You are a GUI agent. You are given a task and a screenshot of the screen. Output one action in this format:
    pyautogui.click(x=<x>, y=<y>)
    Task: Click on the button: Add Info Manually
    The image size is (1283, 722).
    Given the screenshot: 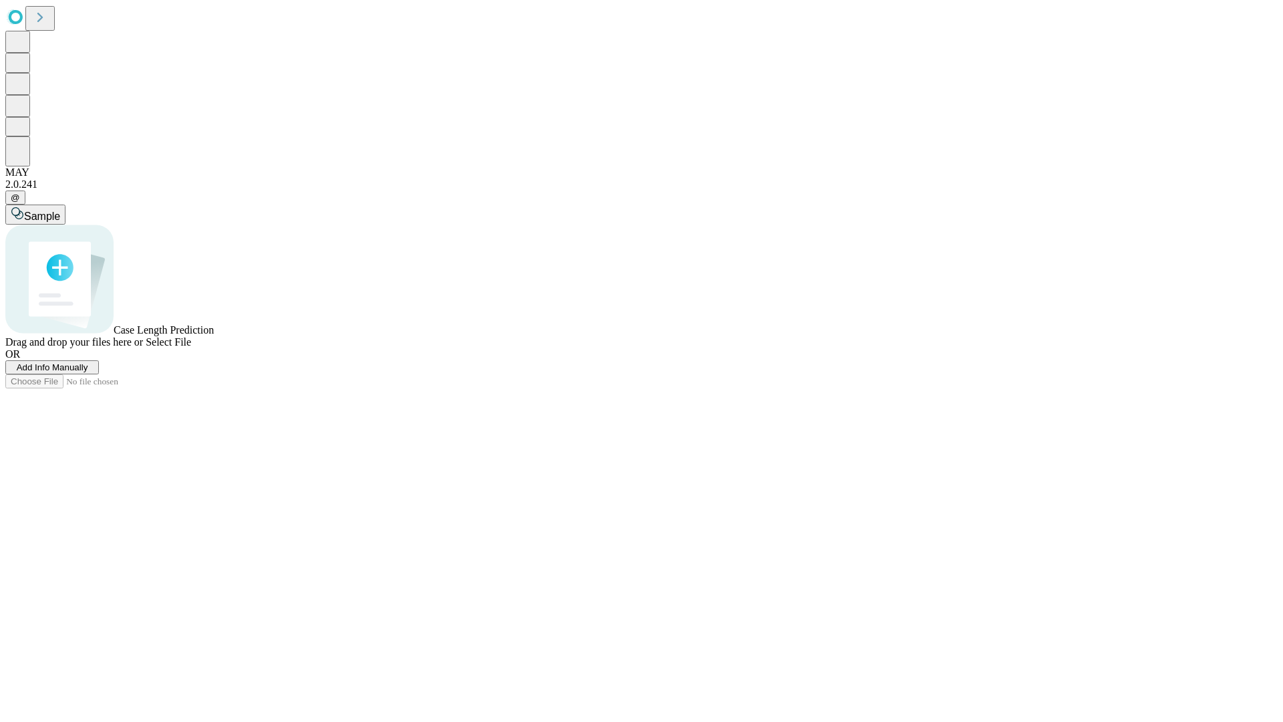 What is the action you would take?
    pyautogui.click(x=52, y=367)
    